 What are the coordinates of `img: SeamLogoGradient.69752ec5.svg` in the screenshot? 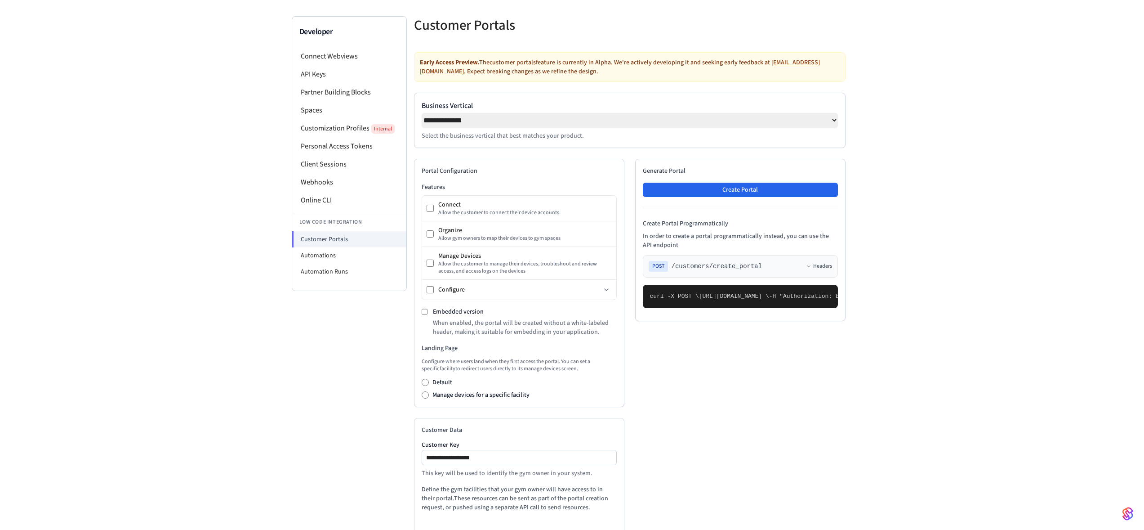 It's located at (1128, 513).